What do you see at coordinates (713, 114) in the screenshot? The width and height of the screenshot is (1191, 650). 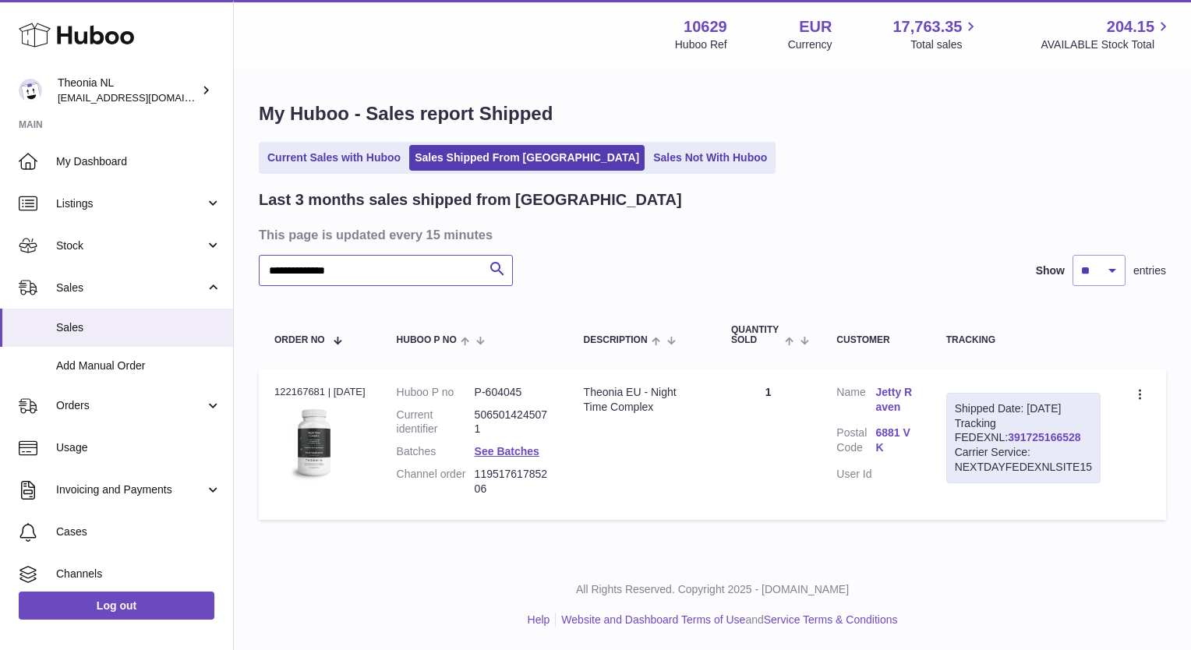 I see `h1: My Huboo - Sales report Shipped` at bounding box center [713, 114].